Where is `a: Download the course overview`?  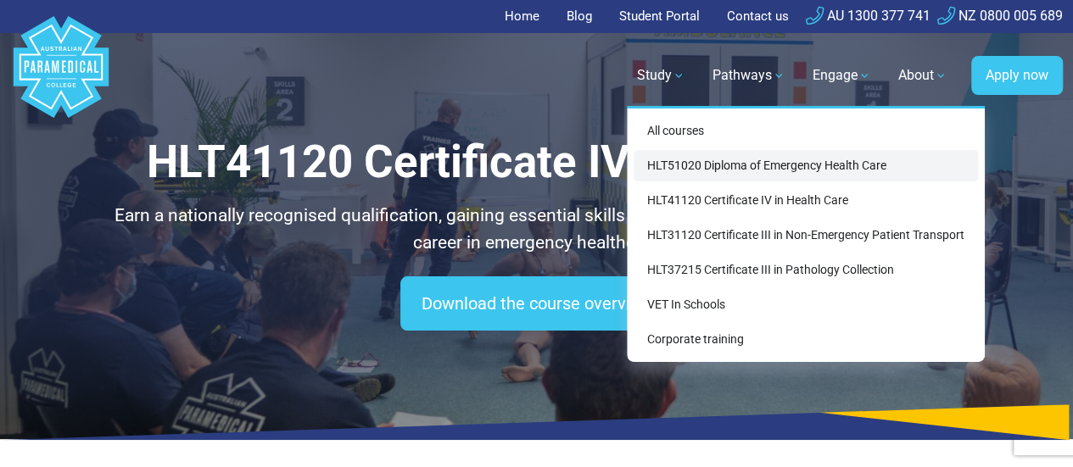
a: Download the course overview is located at coordinates (537, 304).